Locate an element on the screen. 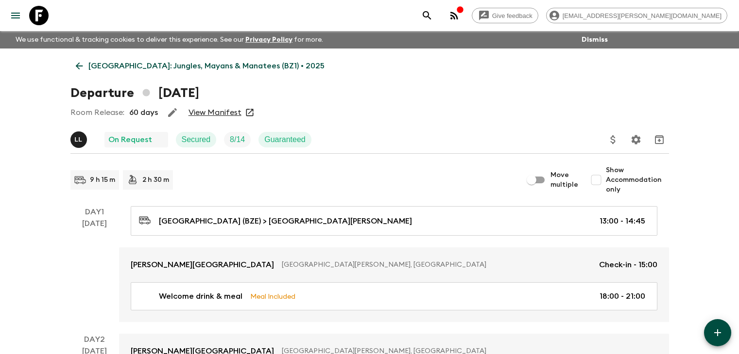  div: Secured is located at coordinates (196, 140).